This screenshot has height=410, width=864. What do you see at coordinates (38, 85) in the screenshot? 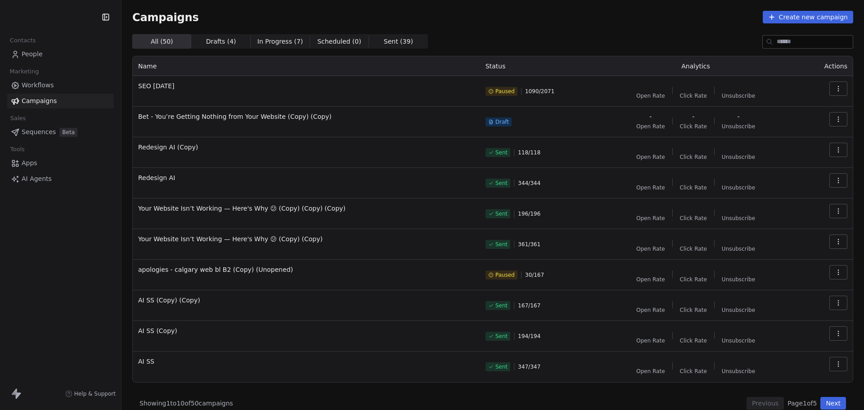
I see `span: Workflows` at bounding box center [38, 85].